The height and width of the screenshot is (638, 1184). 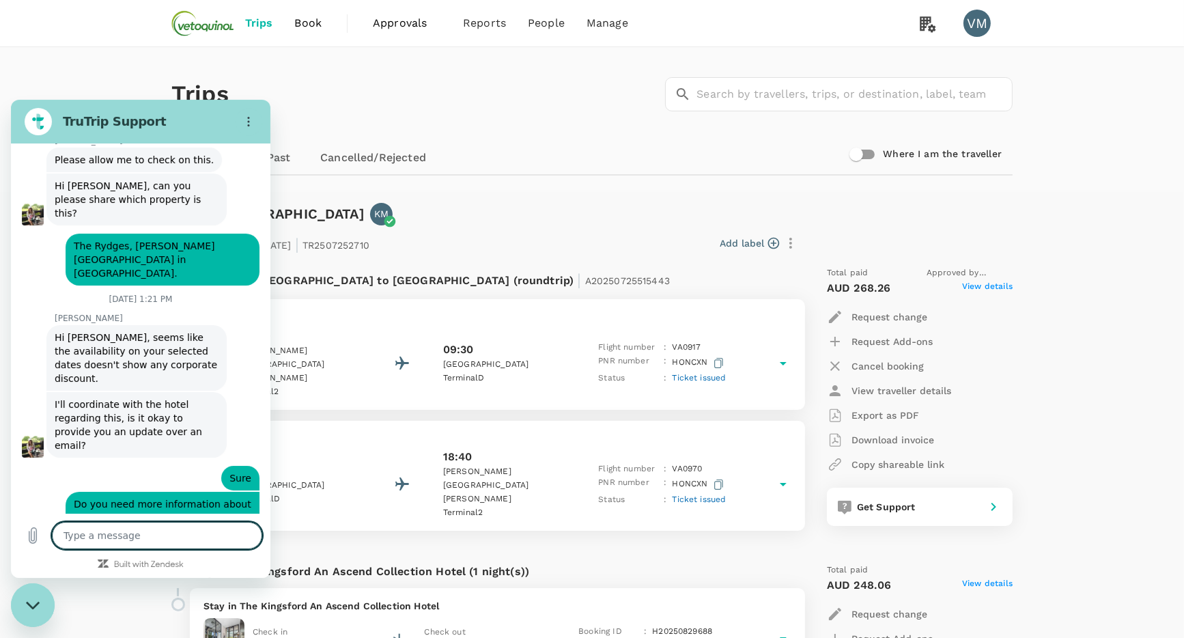 What do you see at coordinates (901, 391) in the screenshot?
I see `p: View traveller details` at bounding box center [901, 391].